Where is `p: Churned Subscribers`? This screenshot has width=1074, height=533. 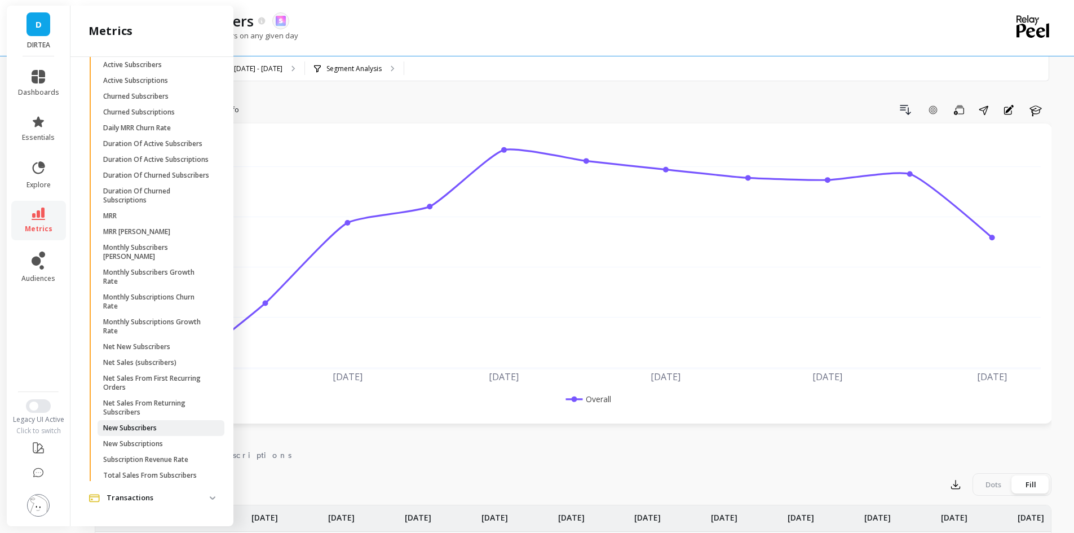 p: Churned Subscribers is located at coordinates (136, 96).